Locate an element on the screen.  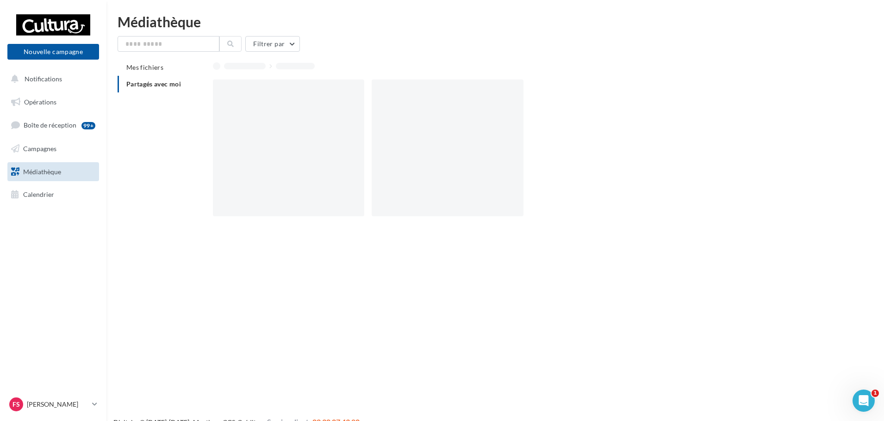
button: Filtrer par is located at coordinates (273, 44).